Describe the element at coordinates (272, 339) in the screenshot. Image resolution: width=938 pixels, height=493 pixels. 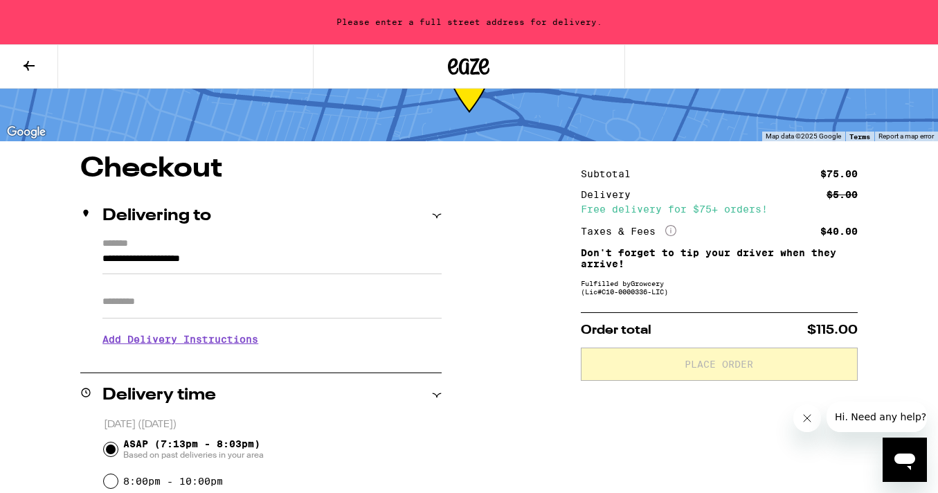
I see `h3: Add Delivery Instructions` at that location.